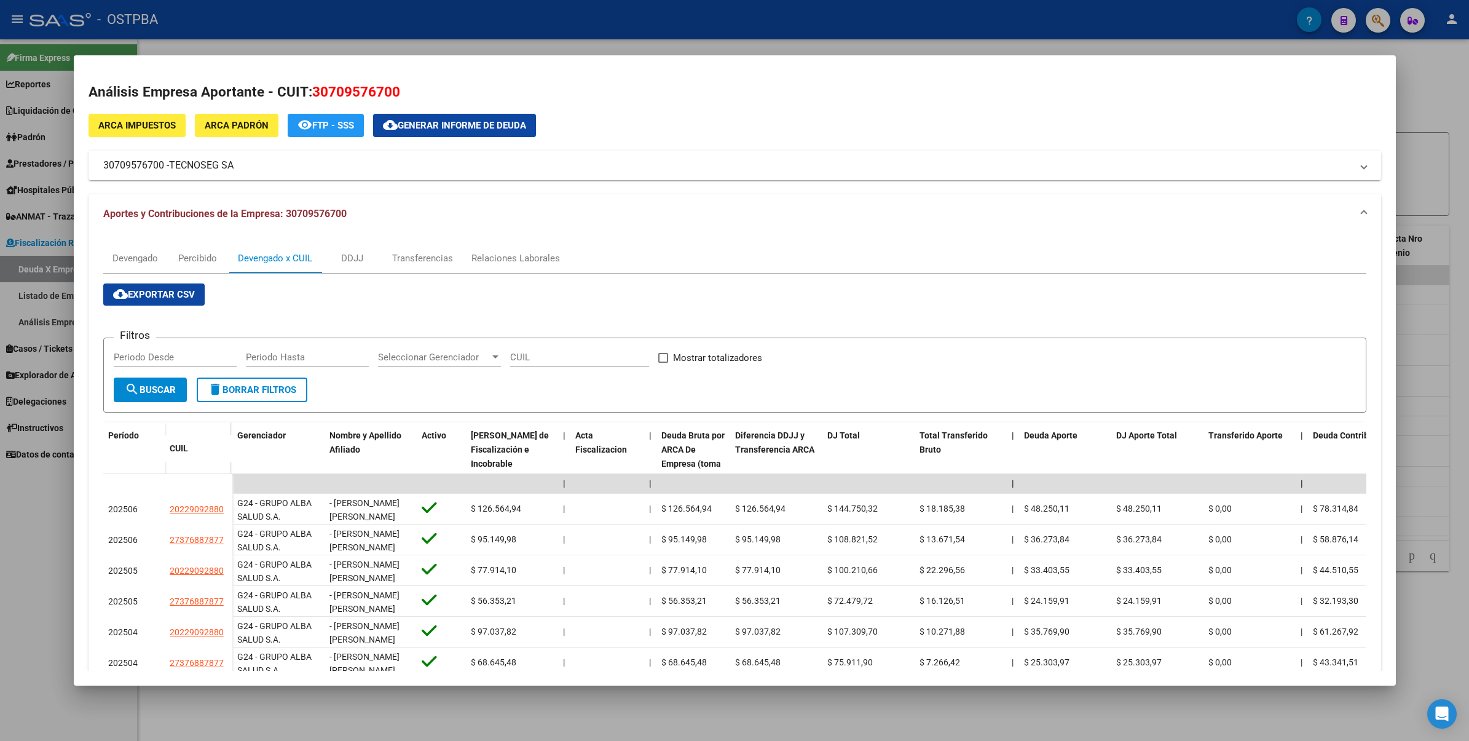 This screenshot has height=741, width=1469. I want to click on datatable-header-cell: Gerenciador, so click(278, 463).